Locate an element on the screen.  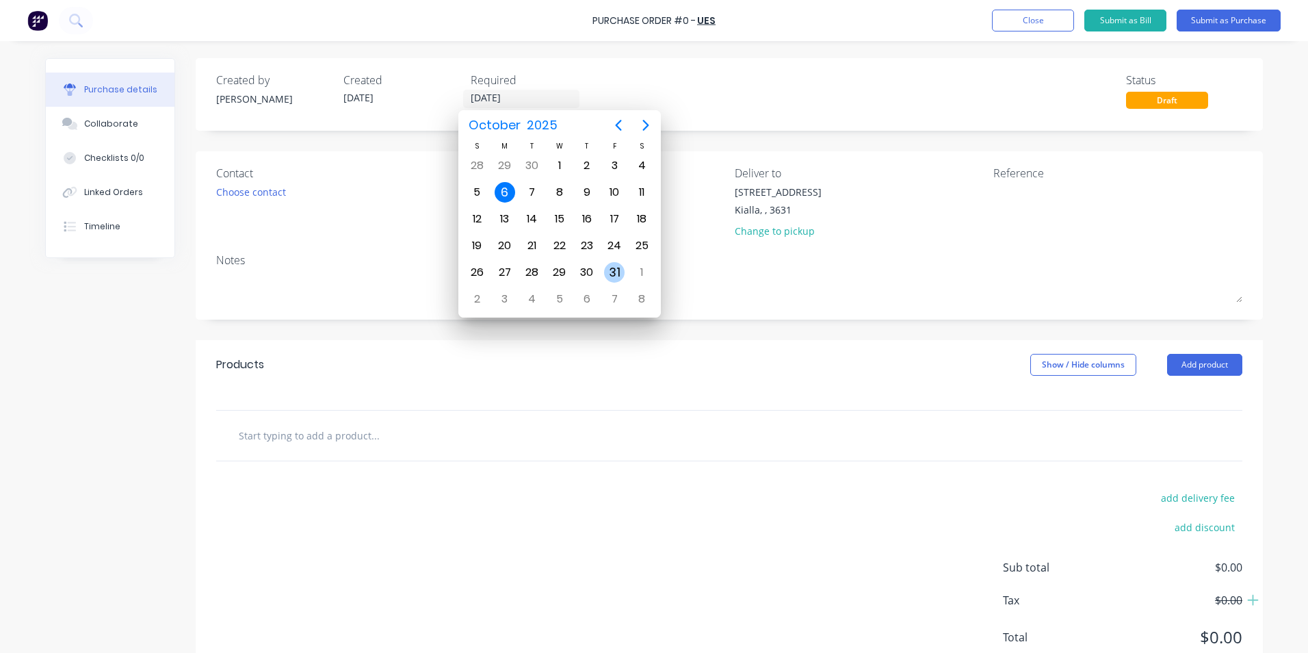
div: Wednesday, October 8, 2025 is located at coordinates (560, 192).